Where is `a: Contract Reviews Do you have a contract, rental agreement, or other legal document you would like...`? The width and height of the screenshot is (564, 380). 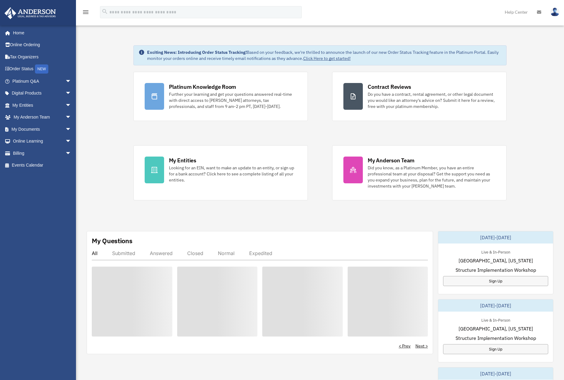 a: Contract Reviews Do you have a contract, rental agreement, or other legal document you would like... is located at coordinates (419, 96).